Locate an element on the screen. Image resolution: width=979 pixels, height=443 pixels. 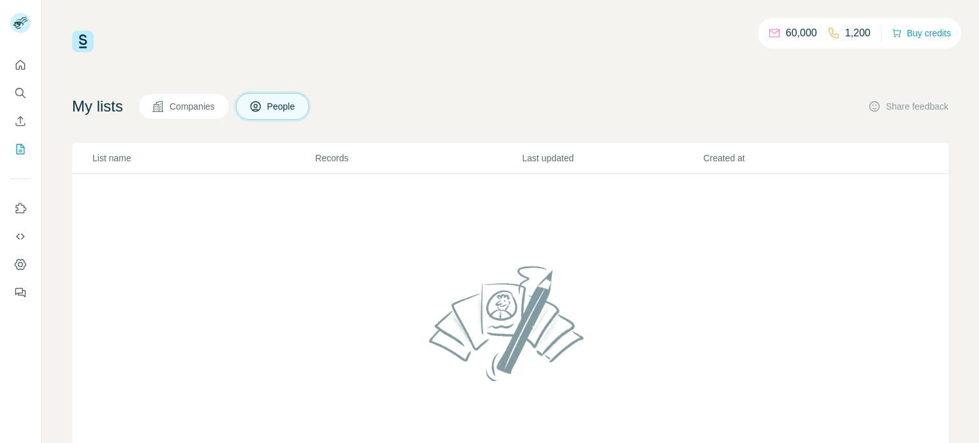
button: Dashboard is located at coordinates (20, 265).